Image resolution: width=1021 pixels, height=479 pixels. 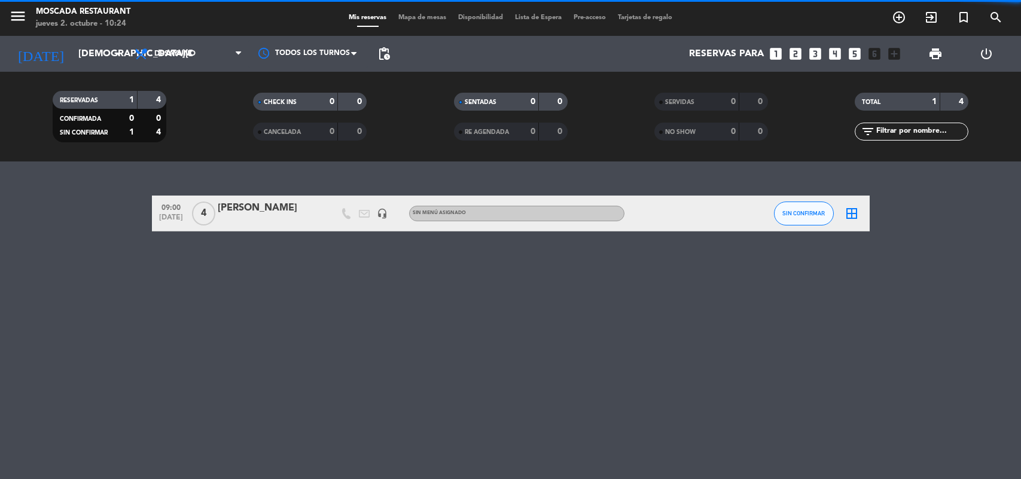 What do you see at coordinates (487, 132) in the screenshot?
I see `span: RE AGENDADA` at bounding box center [487, 132].